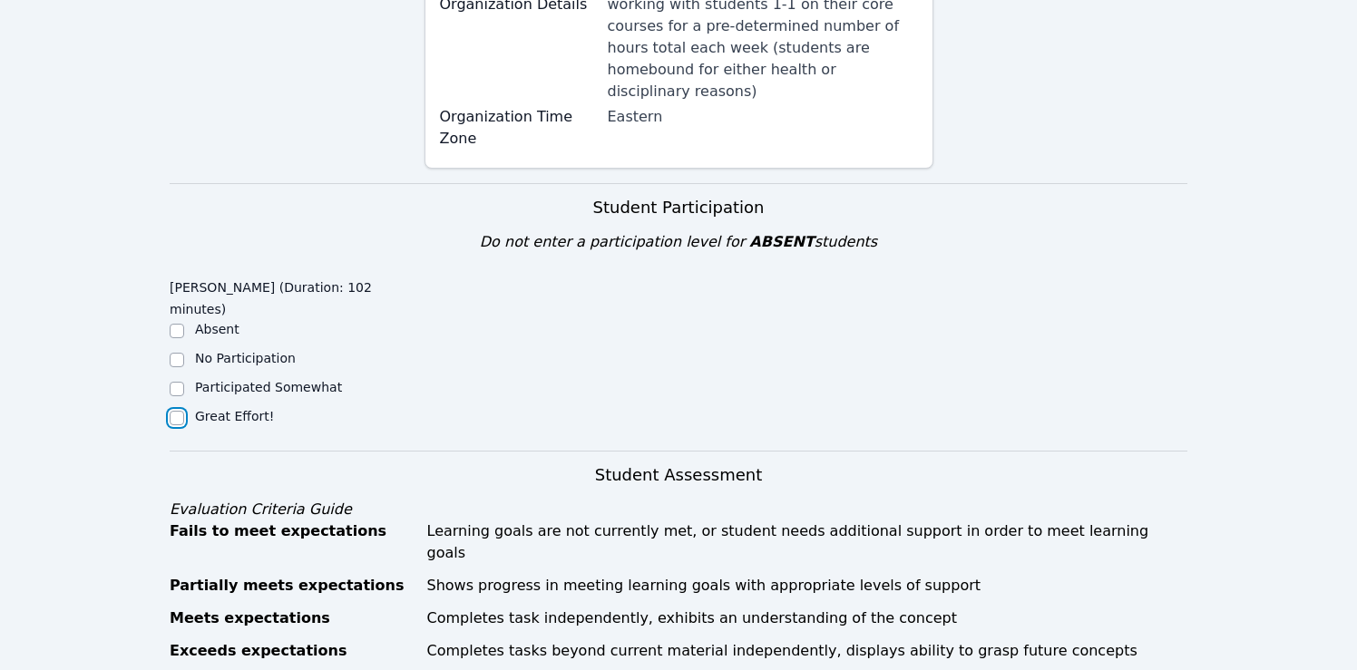 The height and width of the screenshot is (670, 1357). Describe the element at coordinates (763, 117) in the screenshot. I see `div: Eastern` at that location.